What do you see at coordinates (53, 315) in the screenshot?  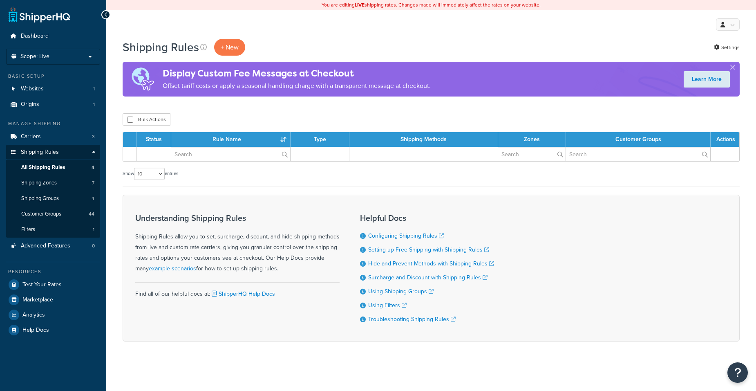 I see `li: Analytics` at bounding box center [53, 315].